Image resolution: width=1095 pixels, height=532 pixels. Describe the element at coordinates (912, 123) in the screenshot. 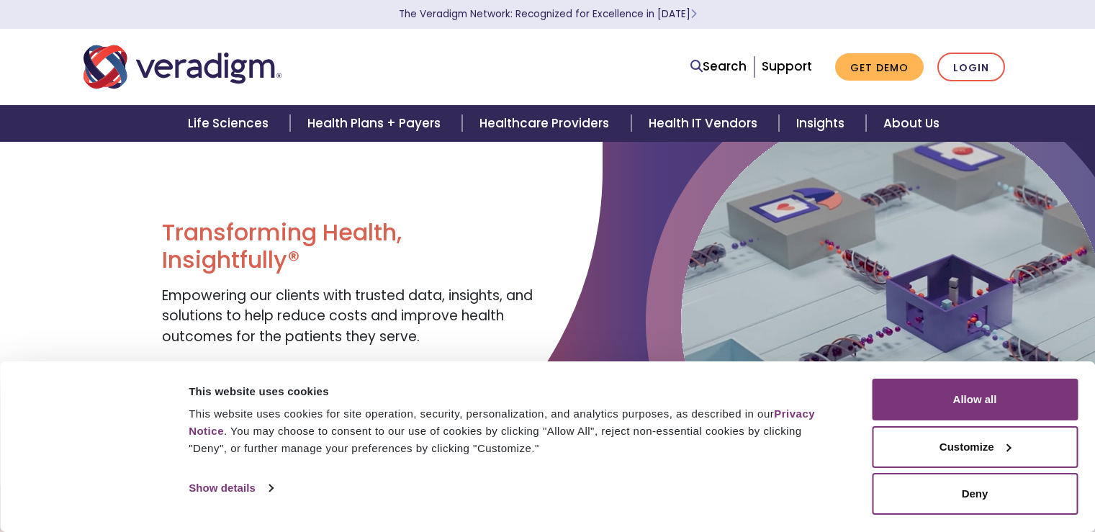

I see `a: About Us` at that location.